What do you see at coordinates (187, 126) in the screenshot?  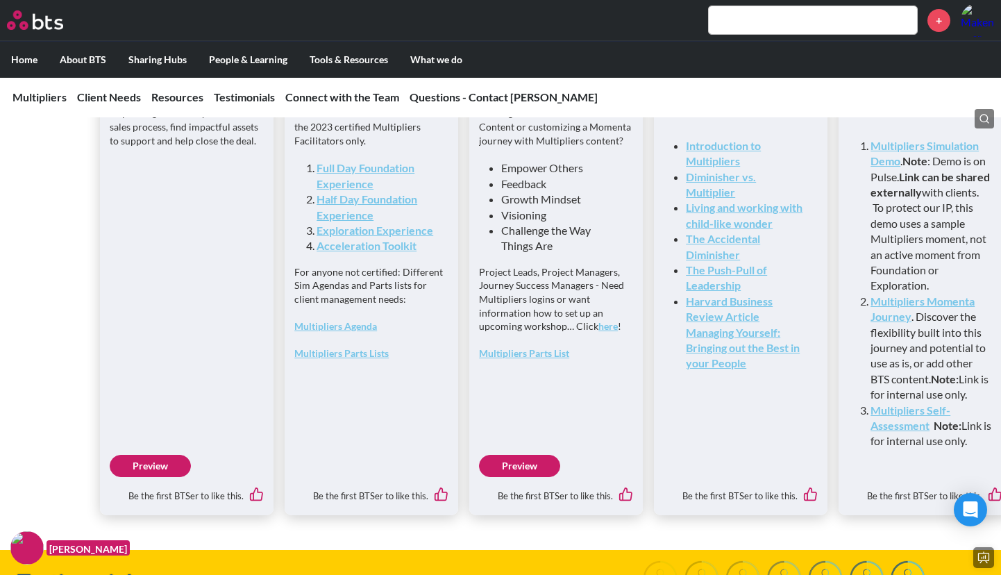 I see `p: Depending on where you are in the sales process, find impactful assets to support and help close ...` at bounding box center [187, 126].